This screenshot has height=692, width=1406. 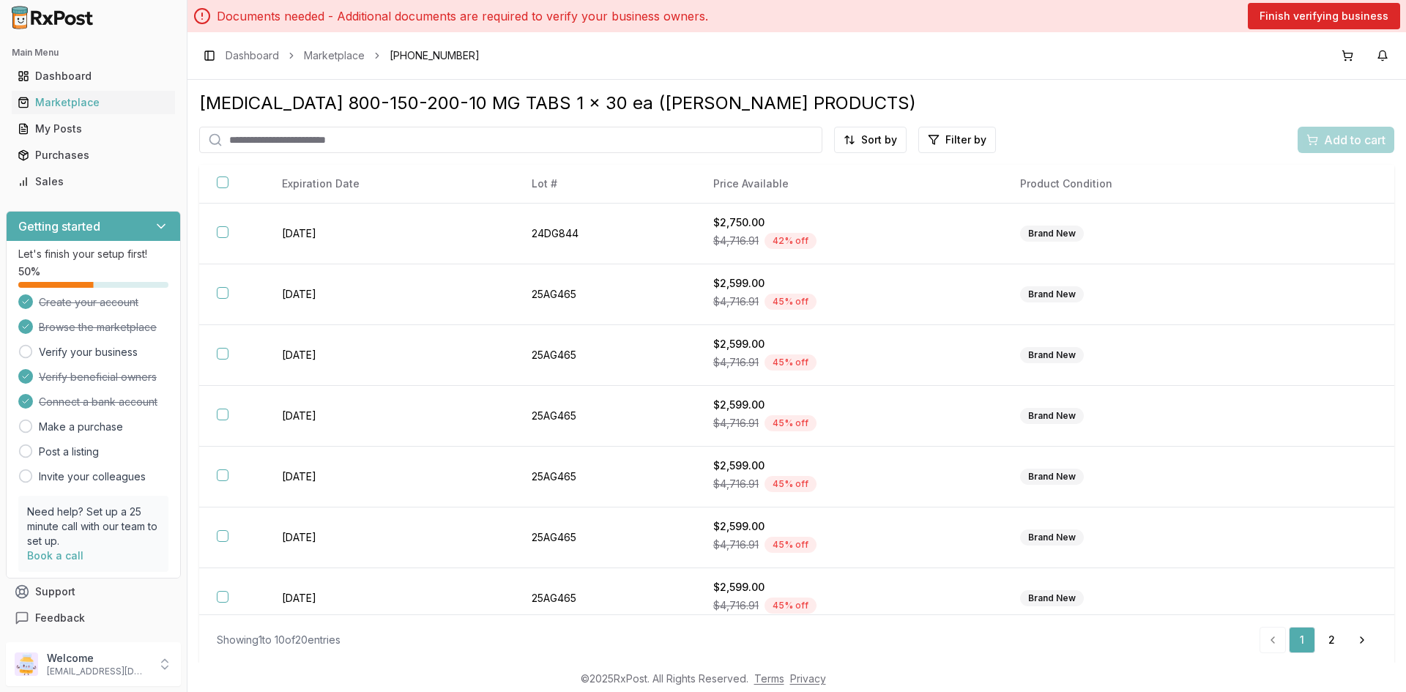 I want to click on th: Lot #, so click(x=605, y=184).